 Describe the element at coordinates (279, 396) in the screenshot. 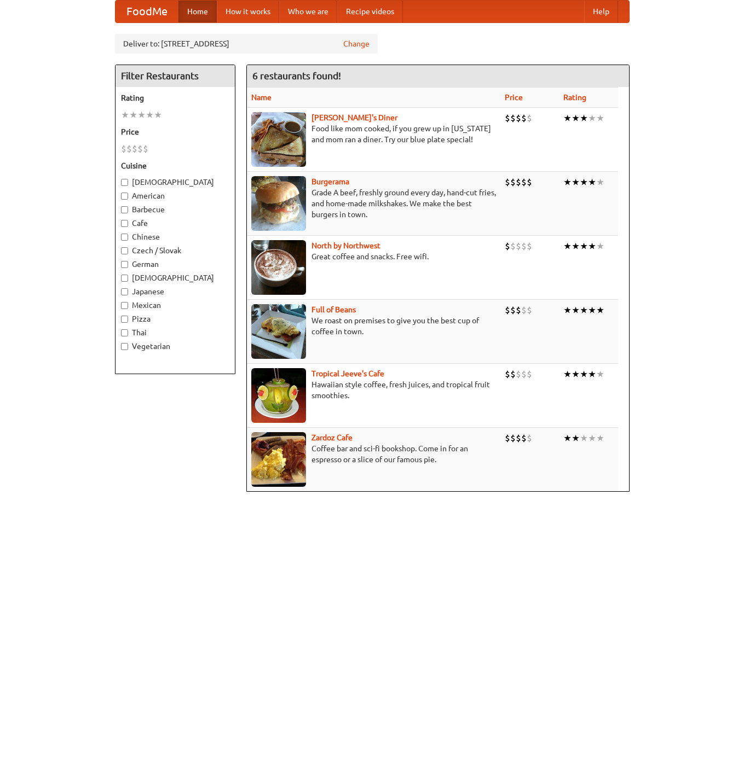

I see `img: jeeves.jpg` at that location.